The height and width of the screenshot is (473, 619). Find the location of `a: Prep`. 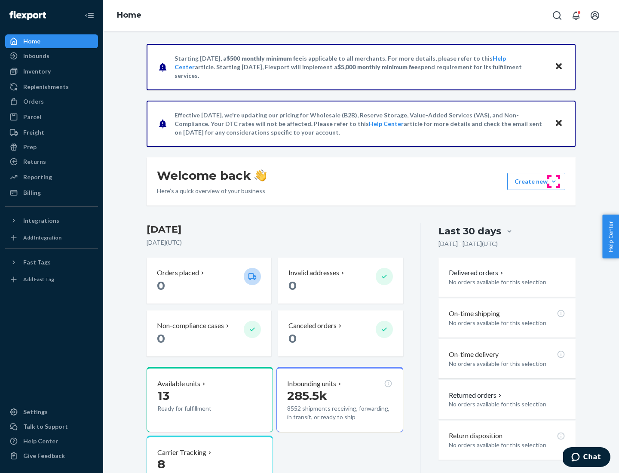

a: Prep is located at coordinates (52, 147).